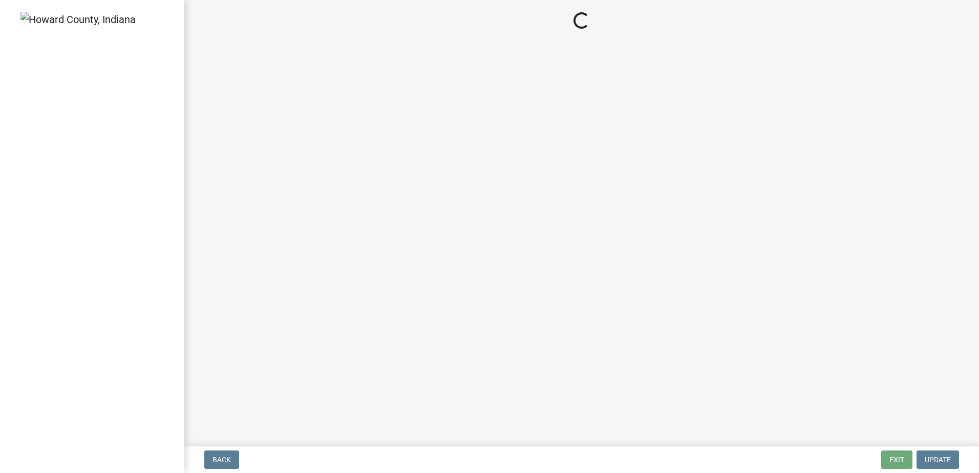  Describe the element at coordinates (937, 460) in the screenshot. I see `span: Update` at that location.